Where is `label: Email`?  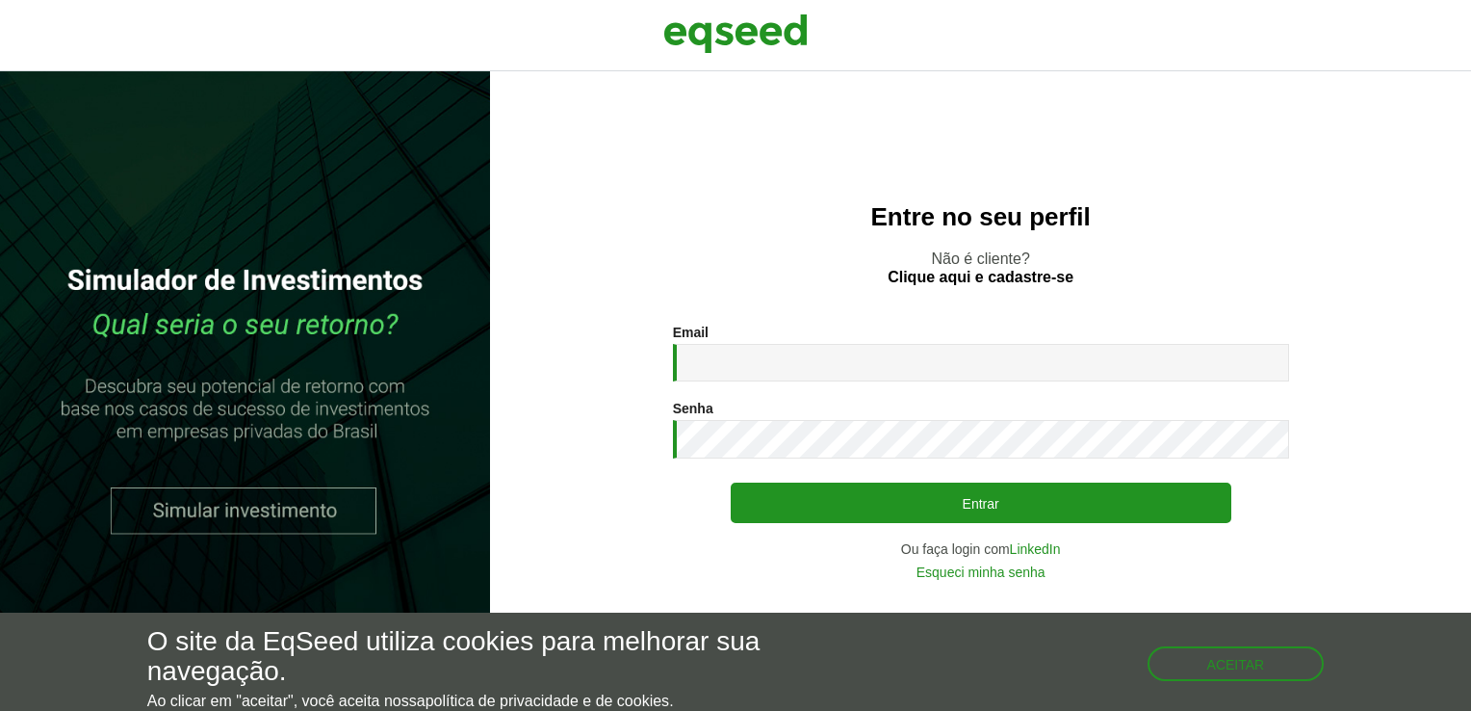 label: Email is located at coordinates (690, 332).